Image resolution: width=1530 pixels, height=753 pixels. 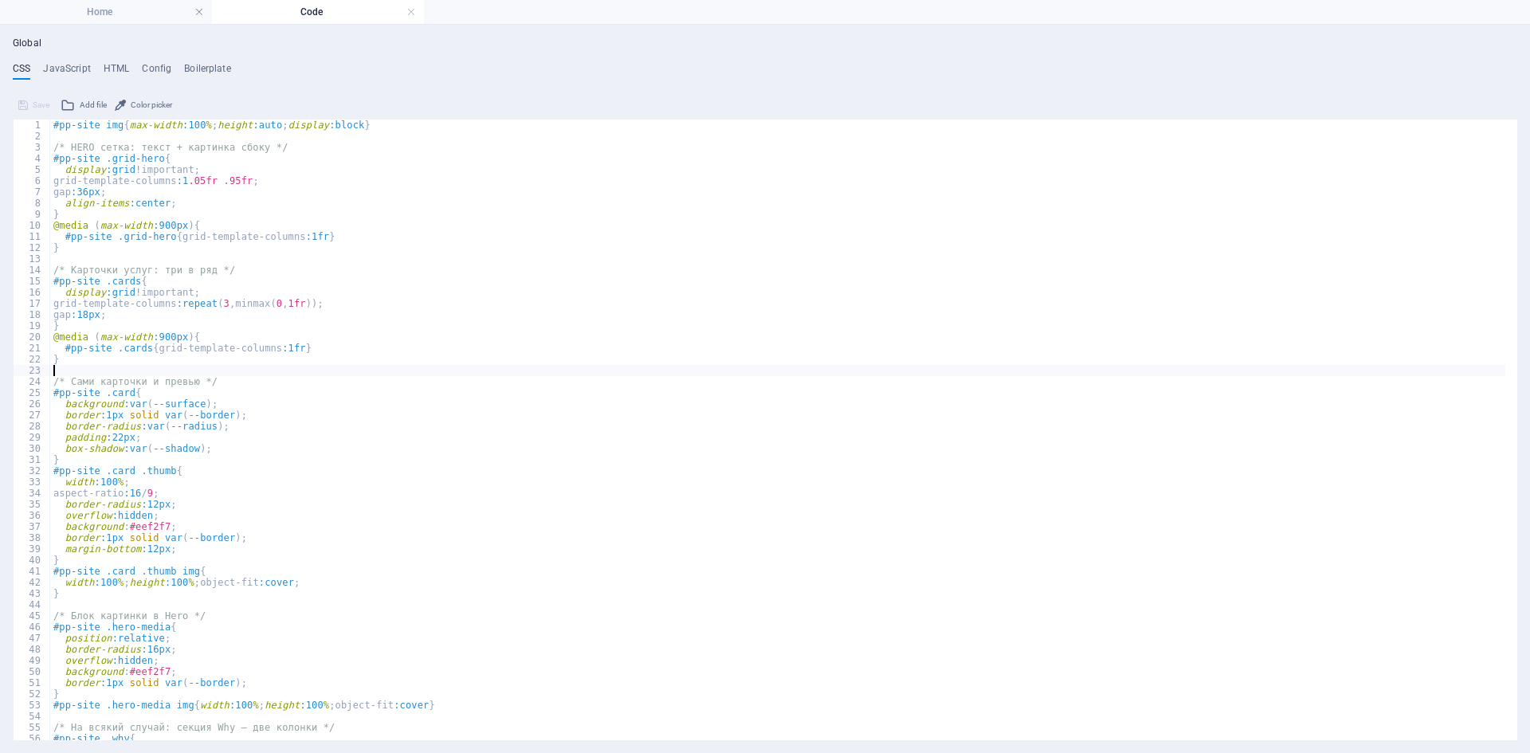 I want to click on div: 6, so click(x=32, y=181).